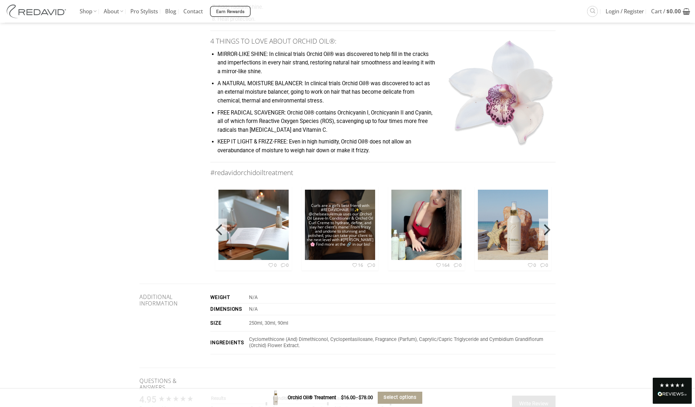 The height and width of the screenshot is (407, 695). What do you see at coordinates (383, 323) in the screenshot?
I see `table: Product Details` at bounding box center [383, 323].